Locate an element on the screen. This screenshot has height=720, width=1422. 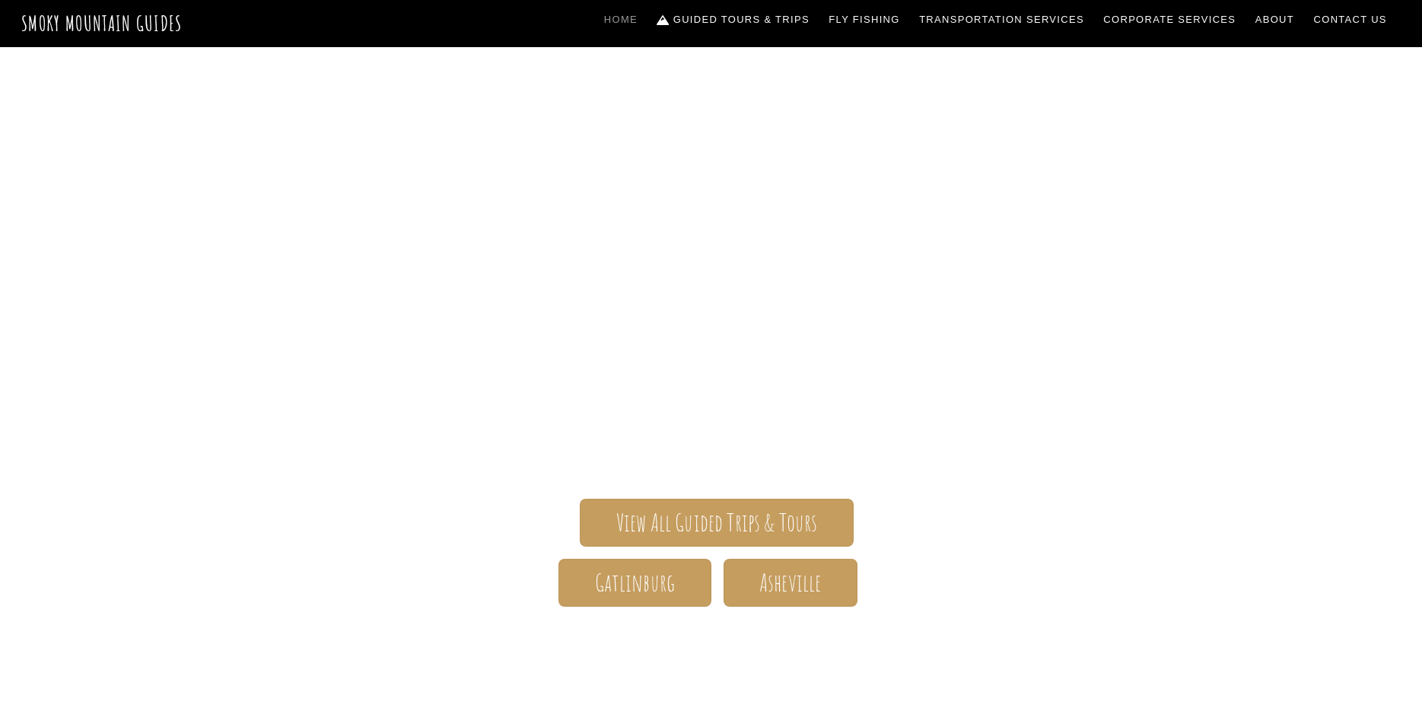
a: Home is located at coordinates (621, 20).